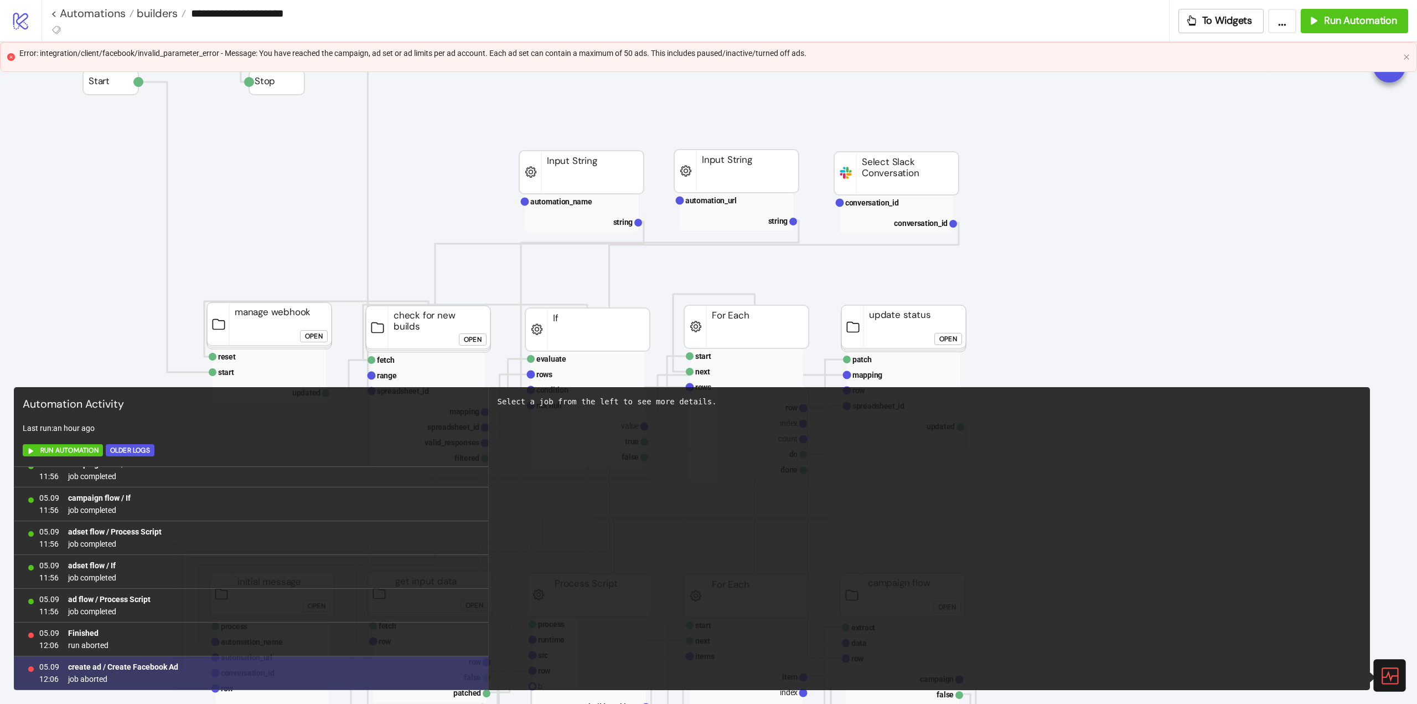 The width and height of the screenshot is (1417, 704). I want to click on span: close, so click(1407, 57).